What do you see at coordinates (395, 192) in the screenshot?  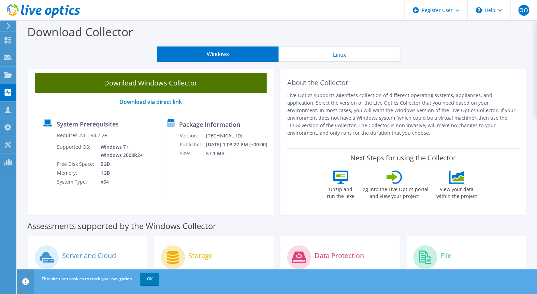 I see `label: Log into the Live Optics portal and view your project` at bounding box center [395, 192].